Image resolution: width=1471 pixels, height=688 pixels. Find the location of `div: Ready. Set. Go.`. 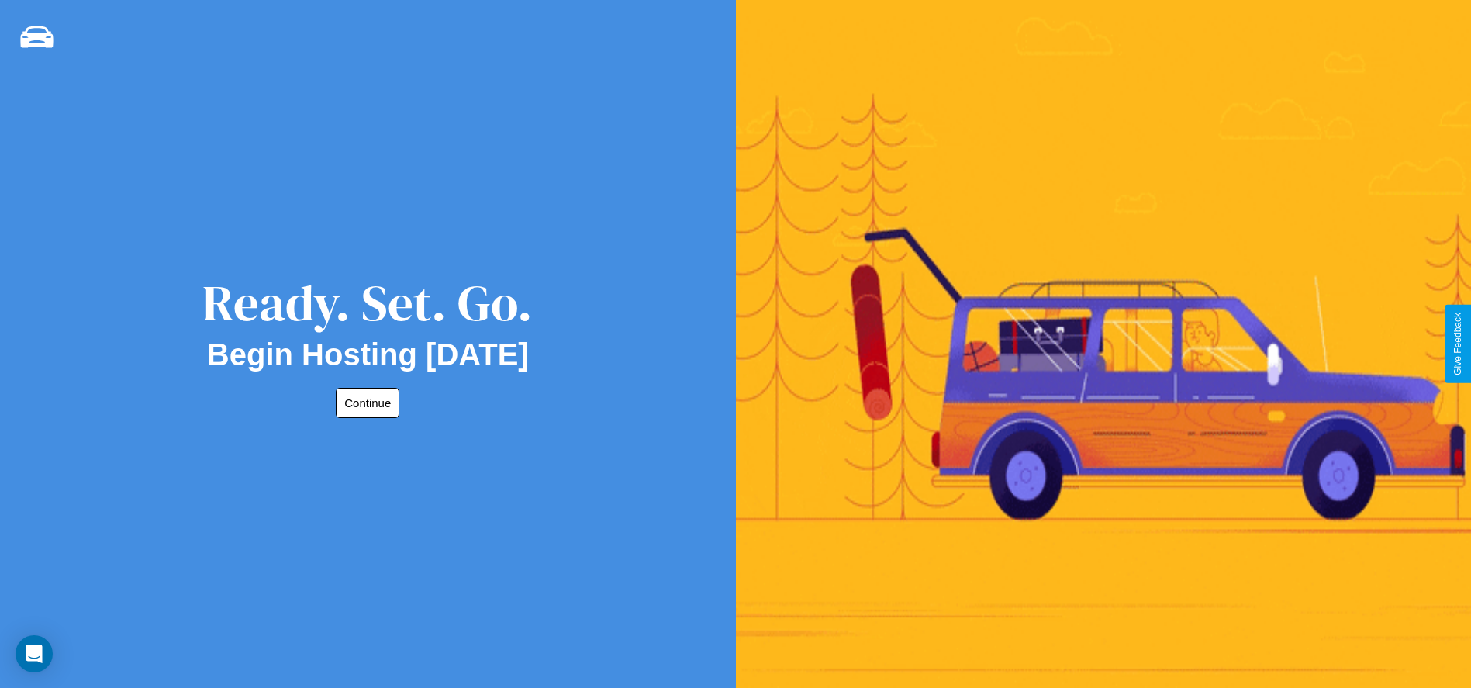

div: Ready. Set. Go. is located at coordinates (368, 302).